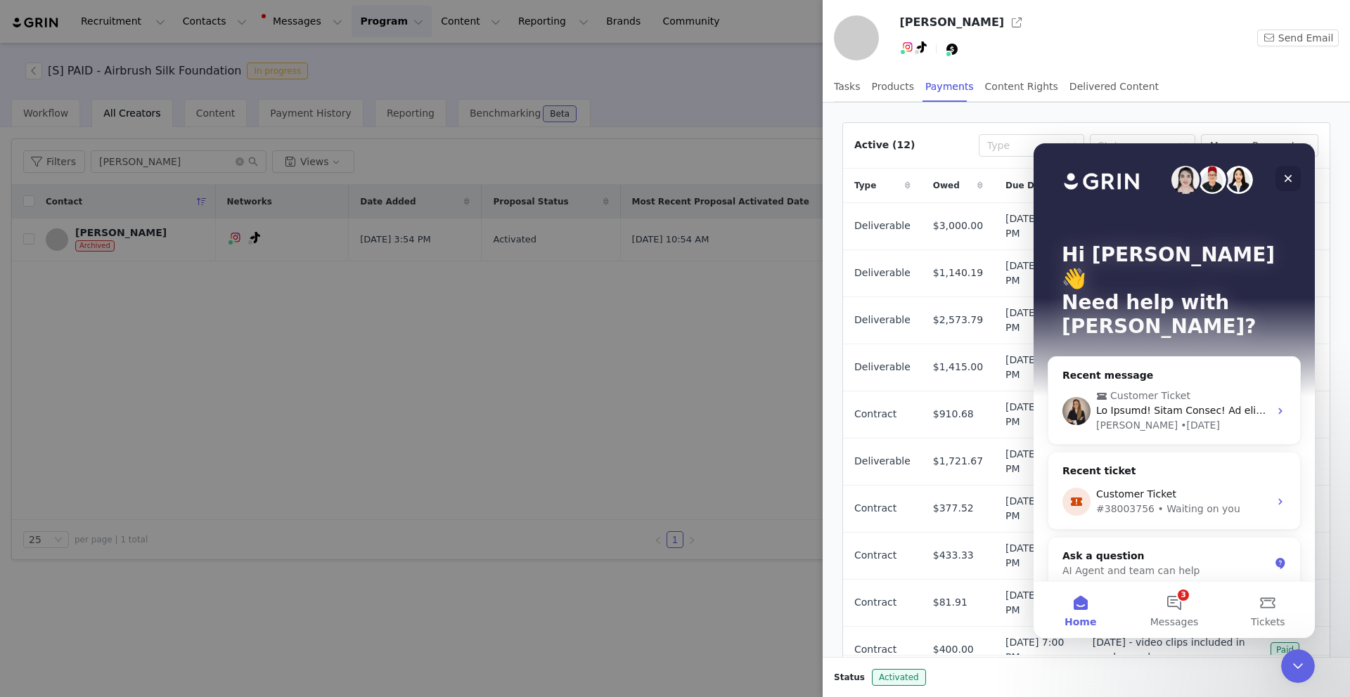 This screenshot has height=697, width=1350. I want to click on div: Active (12), so click(884, 145).